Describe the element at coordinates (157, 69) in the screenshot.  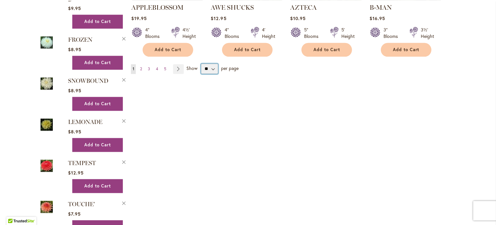
I see `span: 4` at that location.